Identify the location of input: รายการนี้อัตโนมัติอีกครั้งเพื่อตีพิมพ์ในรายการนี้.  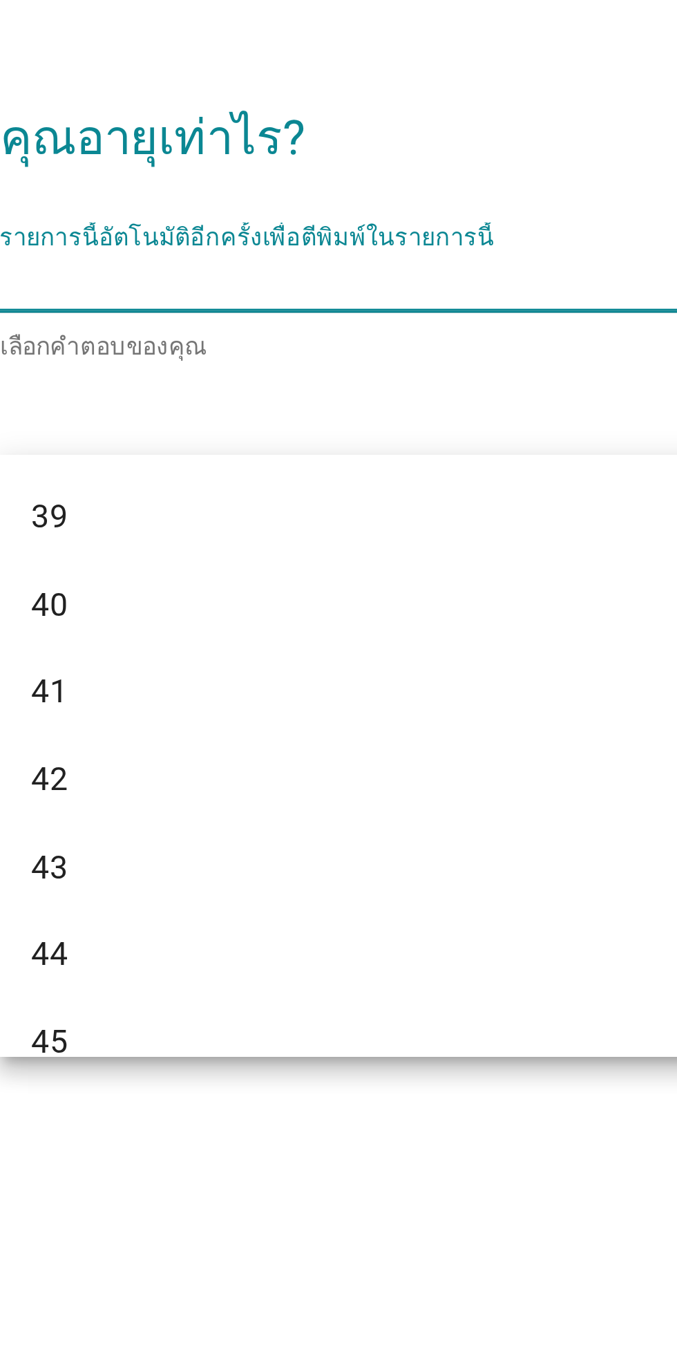
(328, 692).